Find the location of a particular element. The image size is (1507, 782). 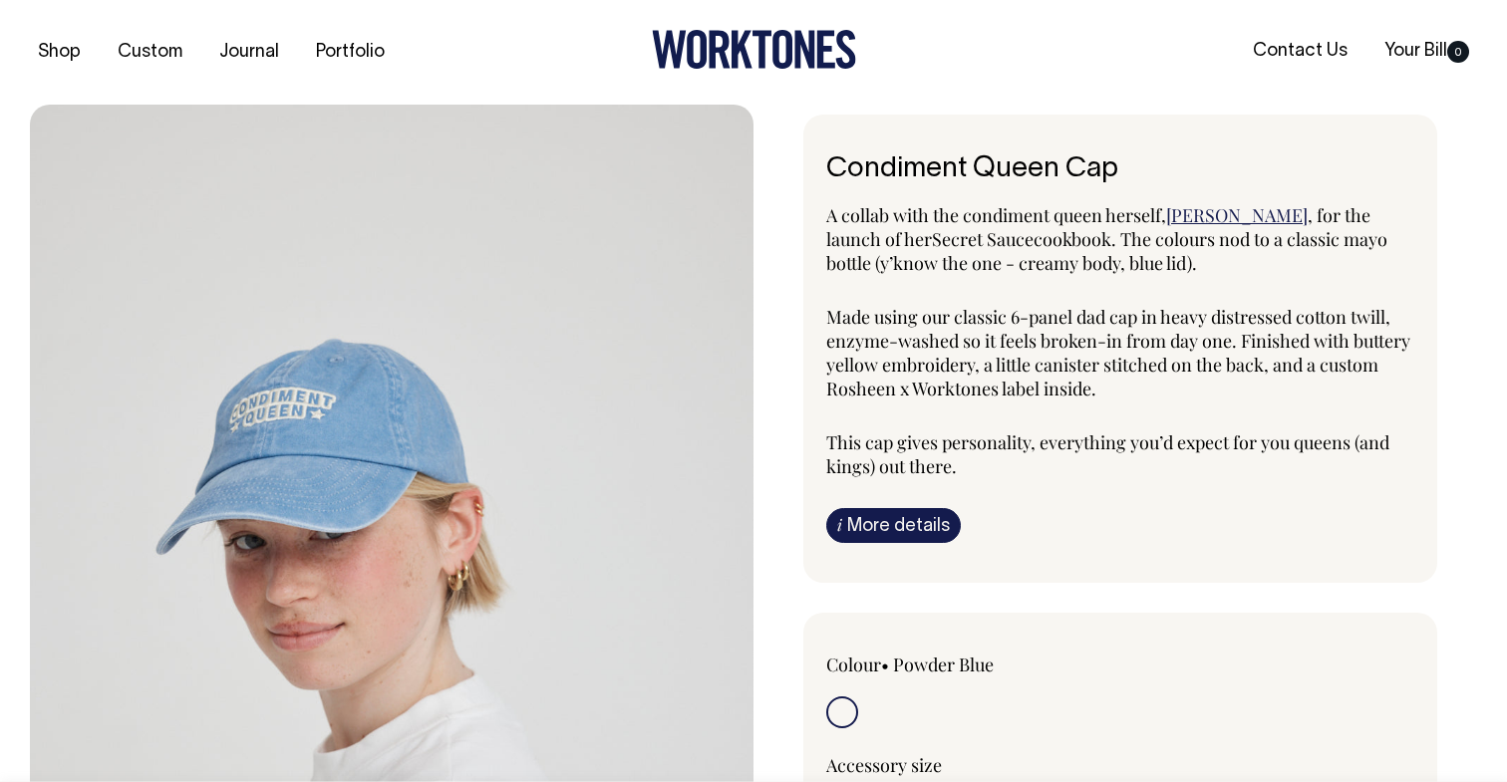

label: Powder Blue is located at coordinates (943, 665).